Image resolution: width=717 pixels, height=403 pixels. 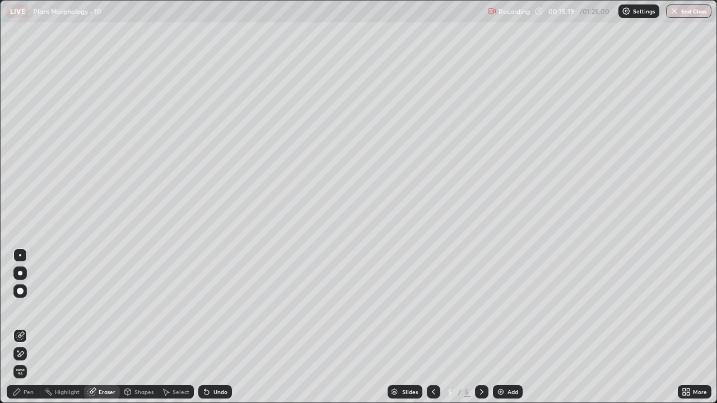 What do you see at coordinates (688, 11) in the screenshot?
I see `button: End Class` at bounding box center [688, 11].